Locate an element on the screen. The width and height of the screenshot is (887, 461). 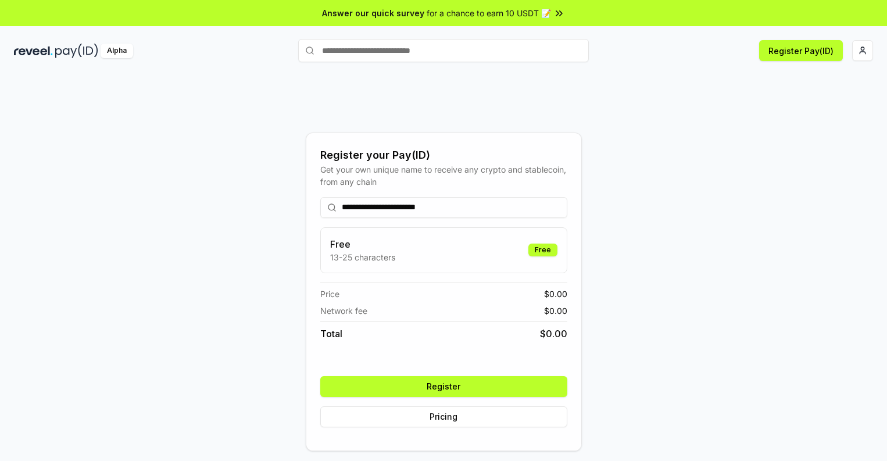
div: Alpha is located at coordinates (117, 51).